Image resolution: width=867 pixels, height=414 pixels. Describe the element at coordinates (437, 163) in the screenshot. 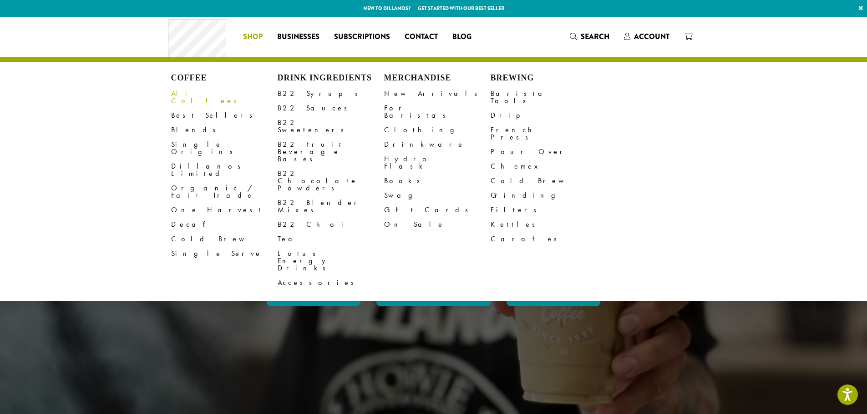

I see `a: Hydro Flask` at that location.